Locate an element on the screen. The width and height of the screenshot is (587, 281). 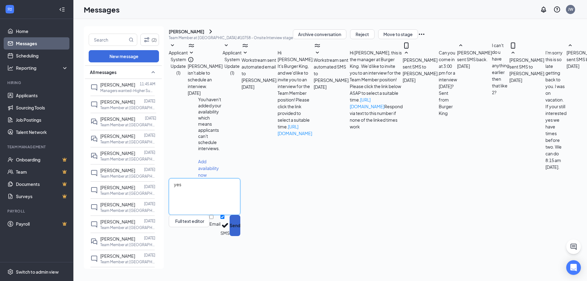
button: ChevronRight is located at coordinates (211, 31).